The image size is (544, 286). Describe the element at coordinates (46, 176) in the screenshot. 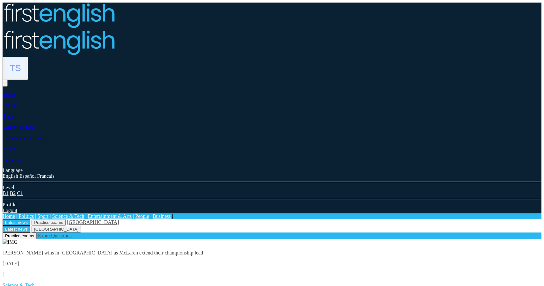

I see `a: Français` at that location.